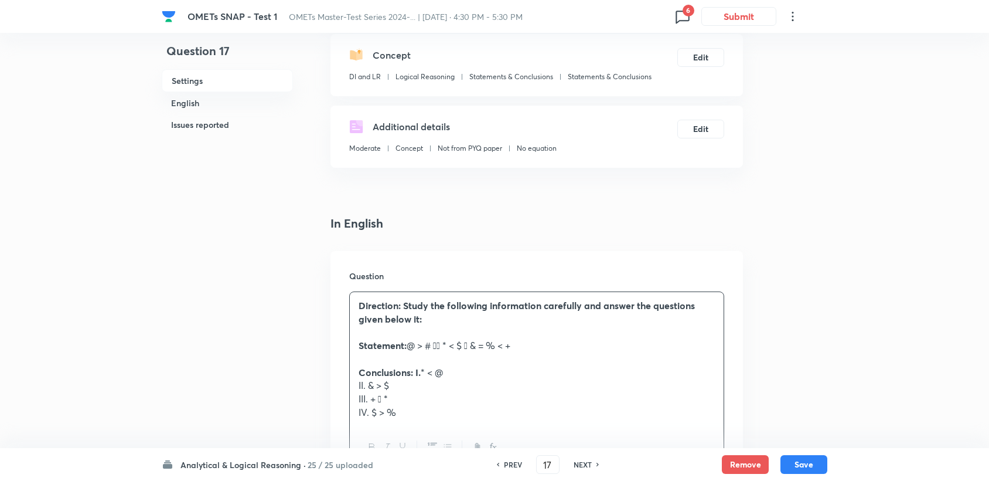 This screenshot has height=481, width=989. I want to click on p: Logical Reasoning, so click(425, 77).